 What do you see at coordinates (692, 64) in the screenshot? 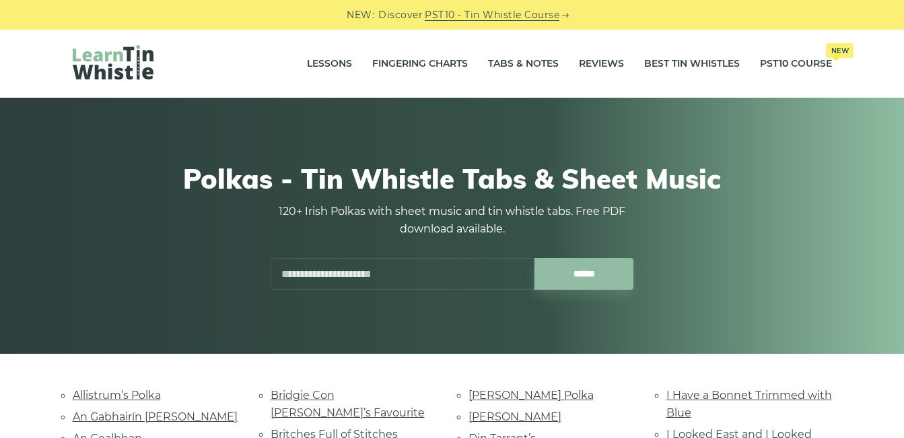
I see `a: Best Tin Whistles` at bounding box center [692, 64].